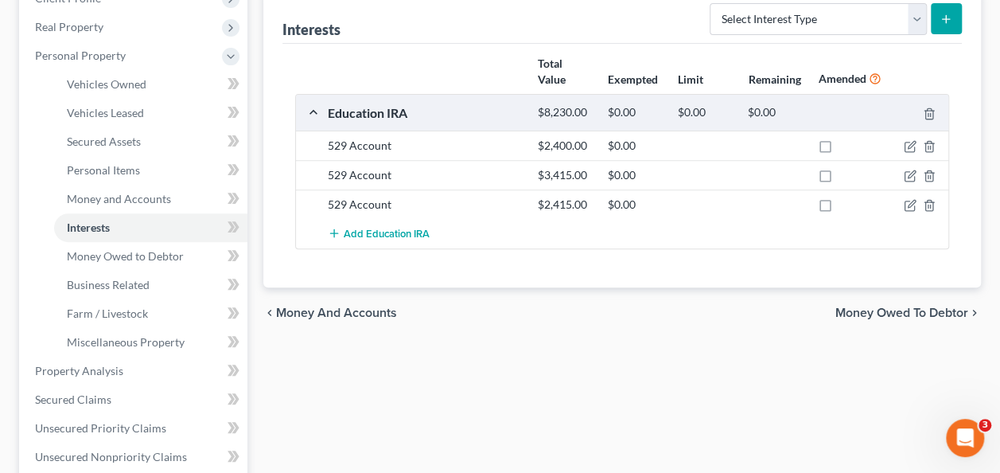 Image resolution: width=1000 pixels, height=473 pixels. Describe the element at coordinates (150, 256) in the screenshot. I see `a: Money Owed to Debtor` at that location.